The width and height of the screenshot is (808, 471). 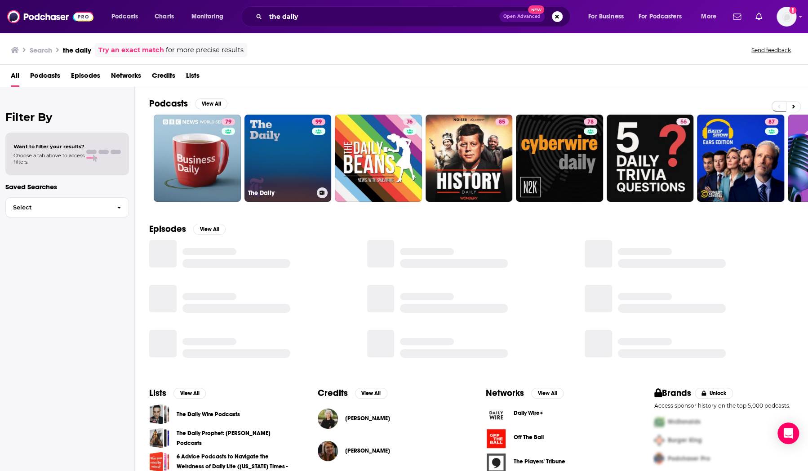 I want to click on span: Episodes, so click(x=85, y=77).